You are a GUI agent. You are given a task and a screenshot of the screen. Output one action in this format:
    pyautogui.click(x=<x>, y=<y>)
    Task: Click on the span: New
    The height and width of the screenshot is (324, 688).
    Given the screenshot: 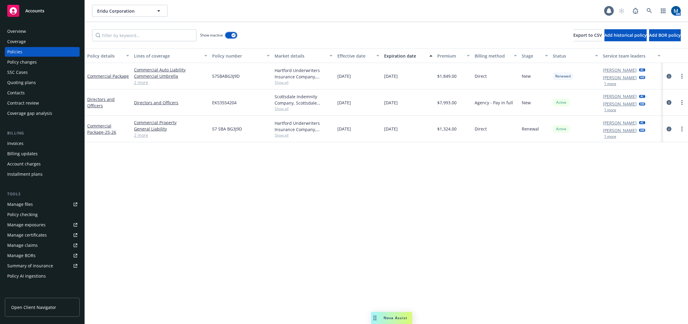 What is the action you would take?
    pyautogui.click(x=526, y=76)
    